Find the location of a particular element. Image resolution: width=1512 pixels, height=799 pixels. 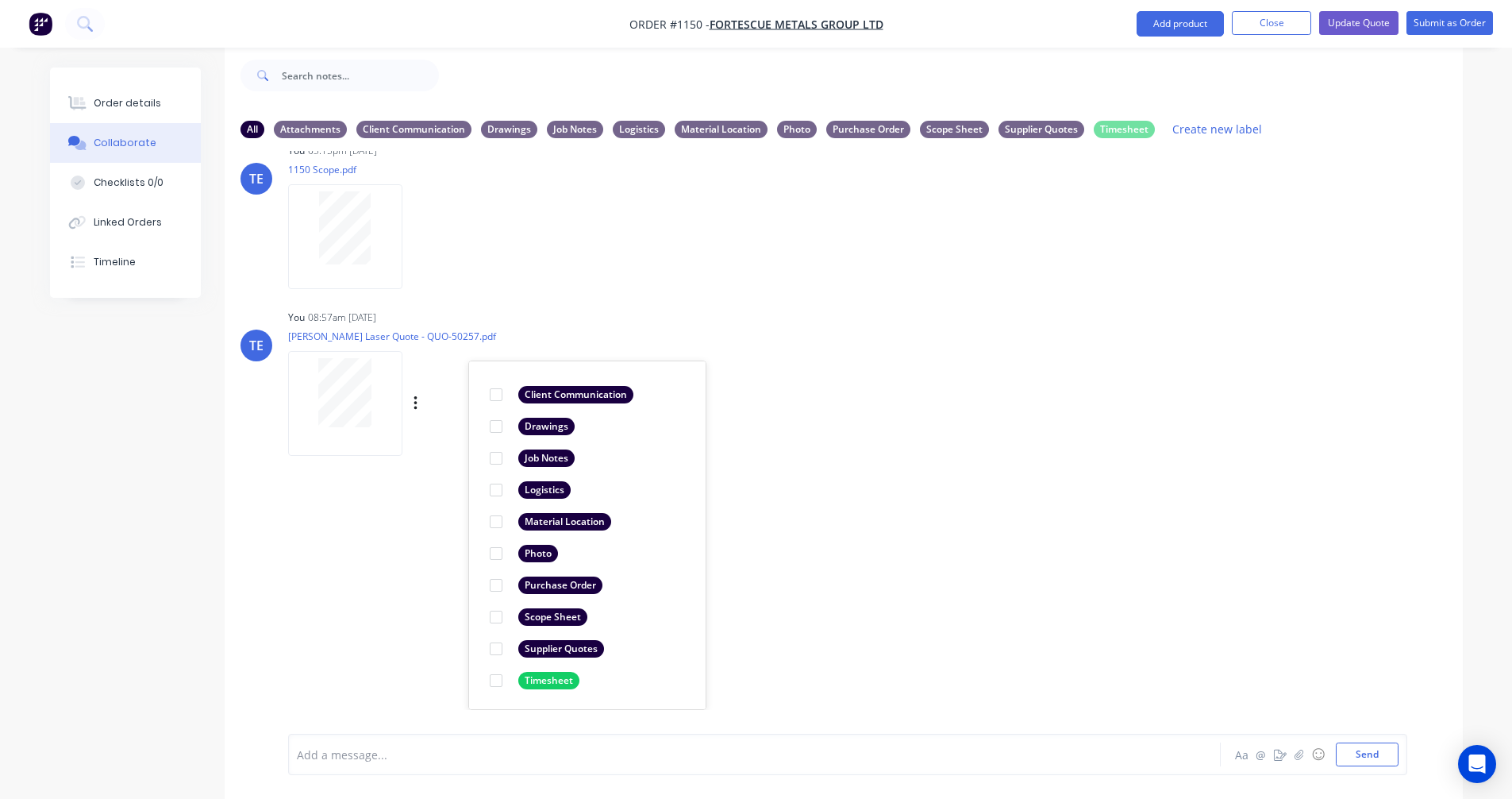

div: Open Intercom Messenger is located at coordinates (1477, 764).